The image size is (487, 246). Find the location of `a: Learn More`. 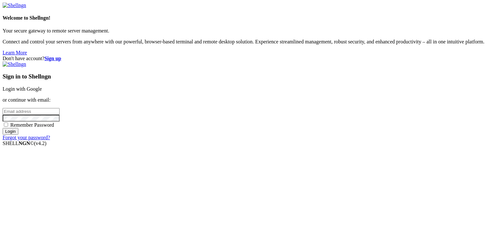

a: Learn More is located at coordinates (15, 52).